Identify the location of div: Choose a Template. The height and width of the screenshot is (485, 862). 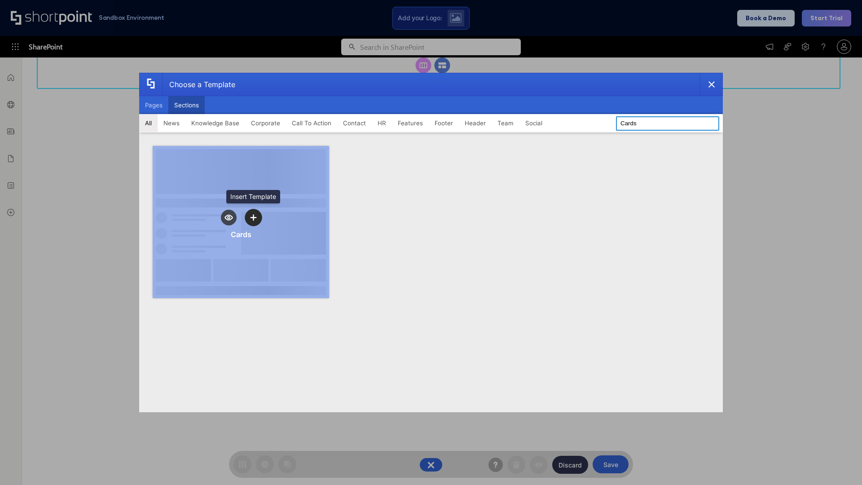
(199, 84).